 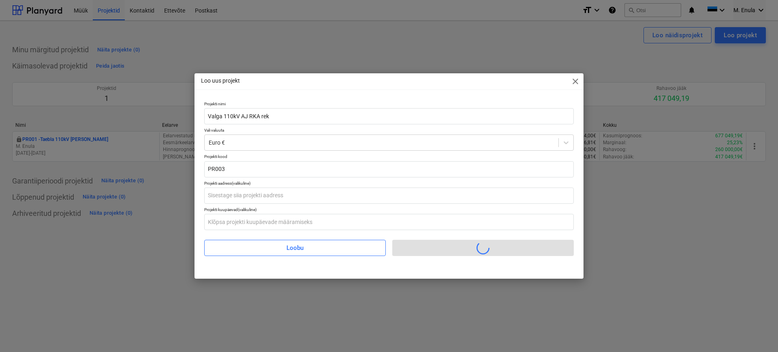 What do you see at coordinates (389, 222) in the screenshot?
I see `input: Klõpsa projekti kuupäevade määramiseks` at bounding box center [389, 222].